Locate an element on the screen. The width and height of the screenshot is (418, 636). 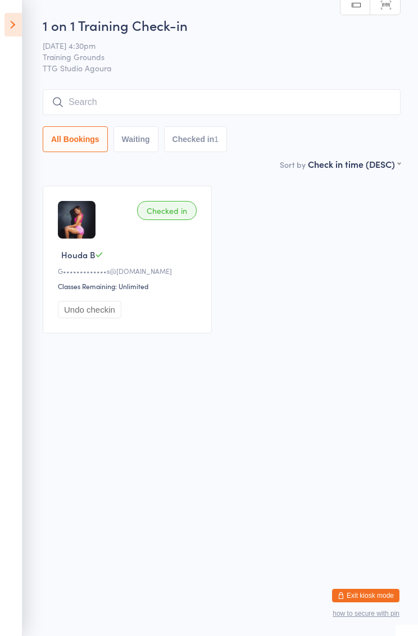
div: Classes Remaining: Unlimited is located at coordinates (129, 286).